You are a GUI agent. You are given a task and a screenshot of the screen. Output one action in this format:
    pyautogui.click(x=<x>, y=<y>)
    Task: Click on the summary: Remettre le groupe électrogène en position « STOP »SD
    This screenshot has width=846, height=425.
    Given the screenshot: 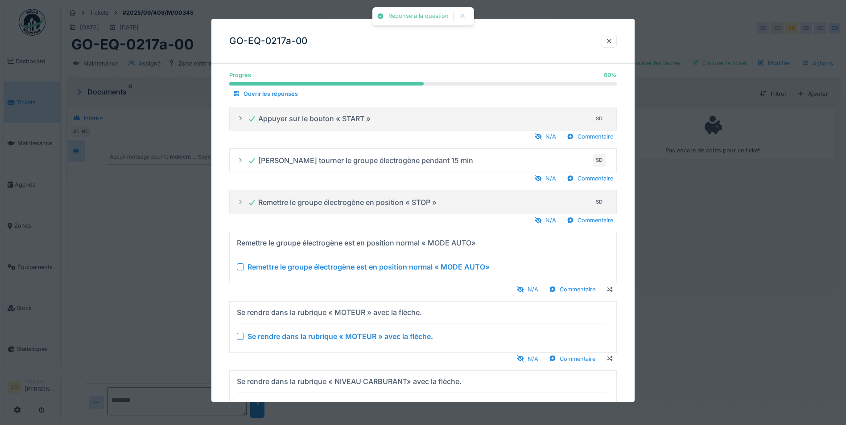 What is the action you would take?
    pyautogui.click(x=423, y=202)
    